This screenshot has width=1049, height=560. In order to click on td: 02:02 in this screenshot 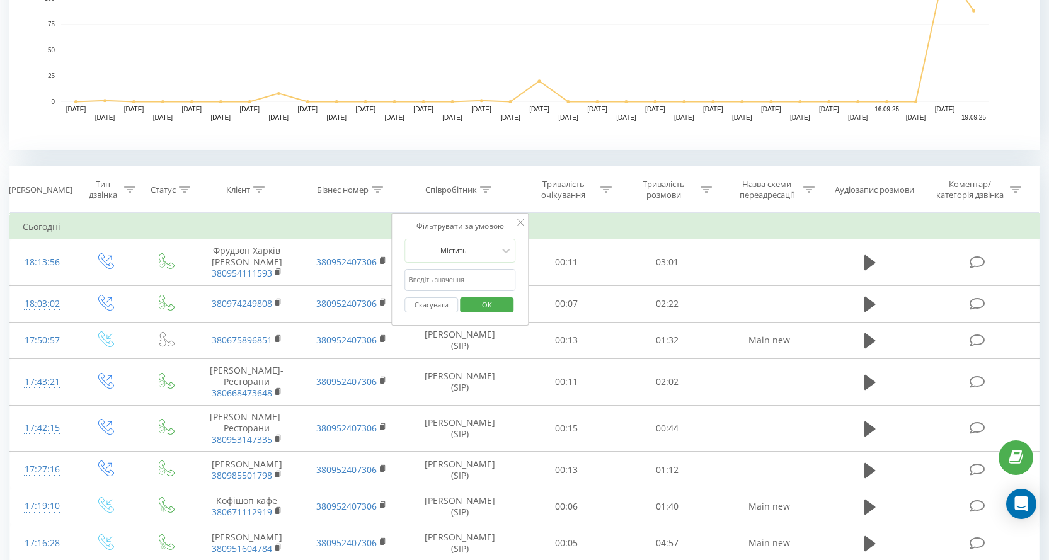, I will do `click(667, 382)`.